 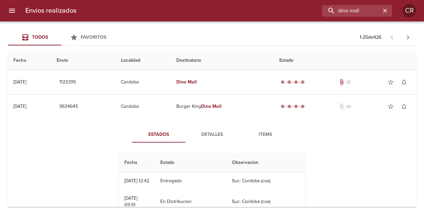 What do you see at coordinates (223, 60) in the screenshot?
I see `th: Destinatario` at bounding box center [223, 60].